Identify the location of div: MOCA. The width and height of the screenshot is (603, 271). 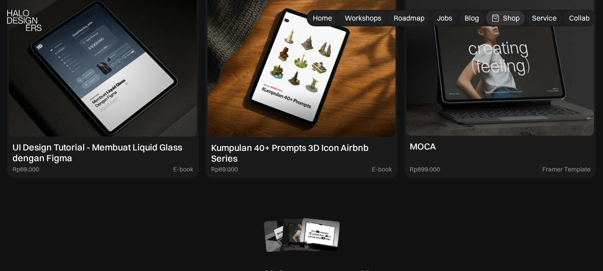
(423, 147).